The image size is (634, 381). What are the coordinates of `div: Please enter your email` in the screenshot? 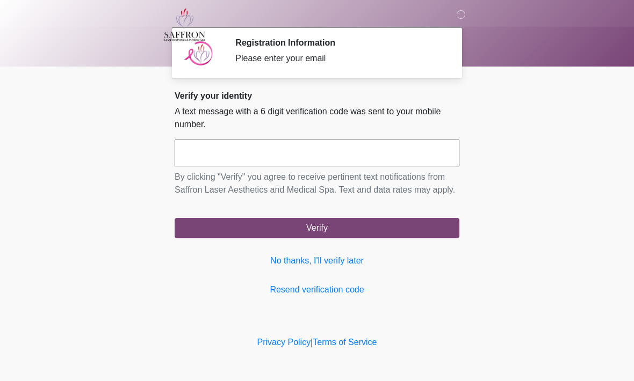 It's located at (339, 59).